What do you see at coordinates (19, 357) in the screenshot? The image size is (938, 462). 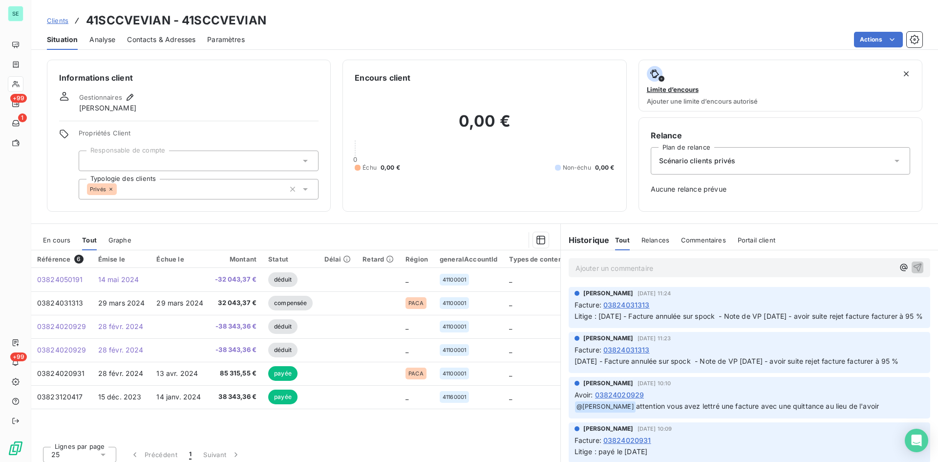 I see `span: +99` at bounding box center [19, 357].